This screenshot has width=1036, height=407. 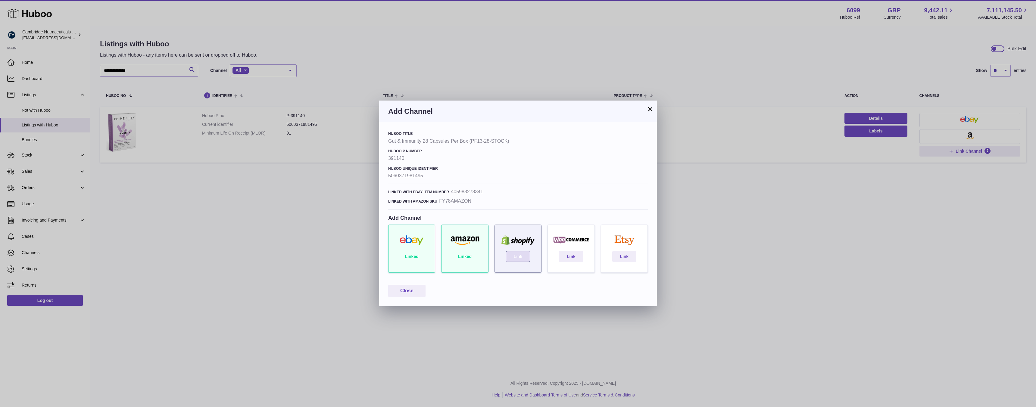 What do you see at coordinates (624, 240) in the screenshot?
I see `img: etsy` at bounding box center [624, 240].